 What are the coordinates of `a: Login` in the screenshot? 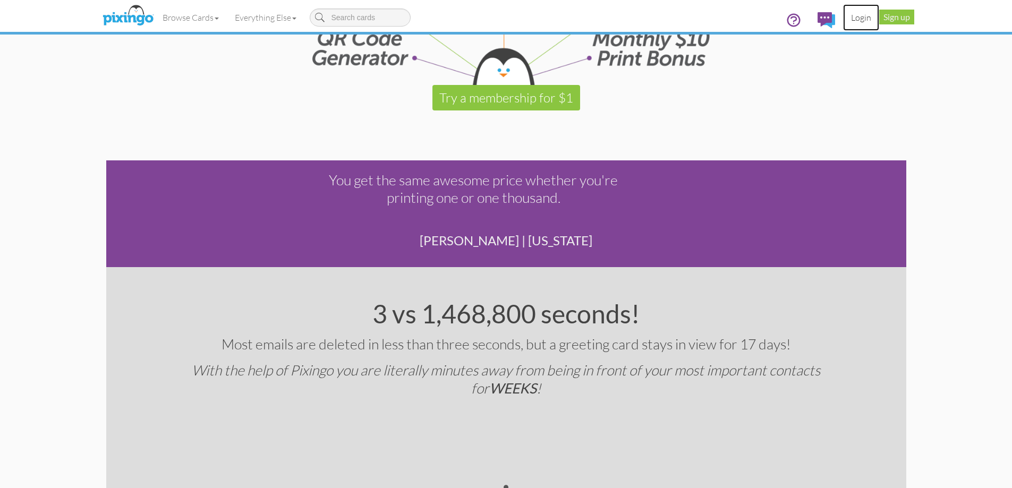 It's located at (861, 18).